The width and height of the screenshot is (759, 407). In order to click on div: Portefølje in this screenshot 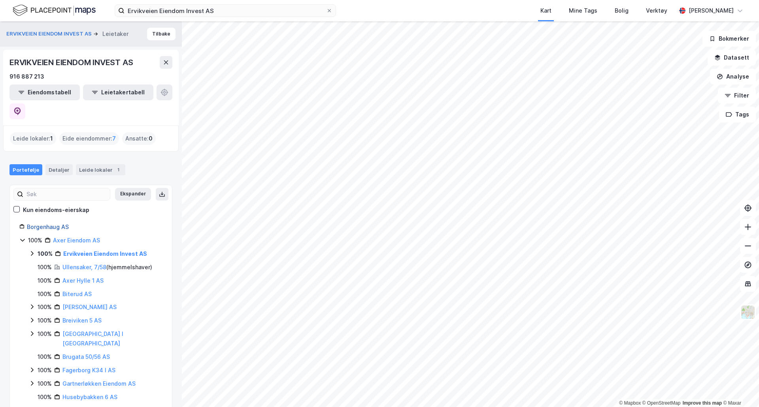, I will do `click(26, 170)`.